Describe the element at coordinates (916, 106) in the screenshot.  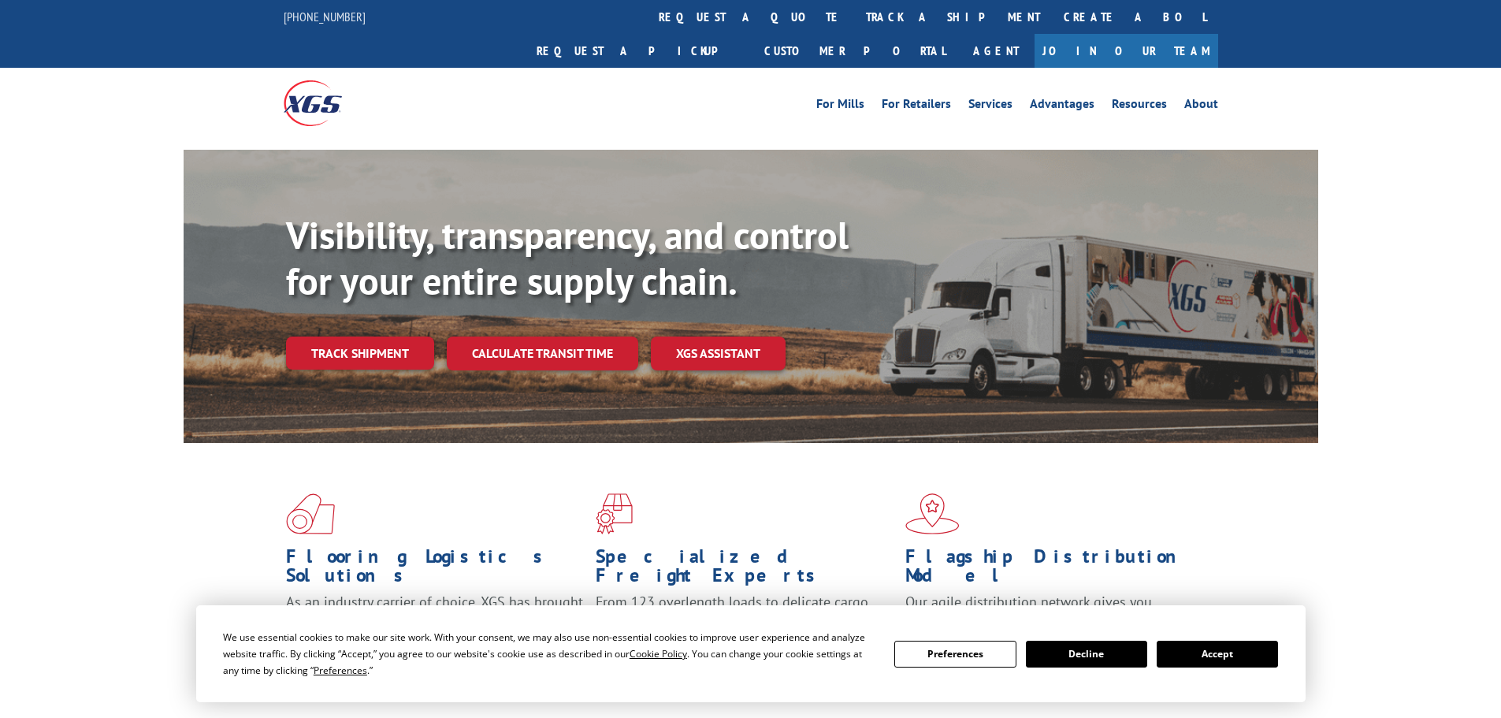
I see `a: For Retailers` at that location.